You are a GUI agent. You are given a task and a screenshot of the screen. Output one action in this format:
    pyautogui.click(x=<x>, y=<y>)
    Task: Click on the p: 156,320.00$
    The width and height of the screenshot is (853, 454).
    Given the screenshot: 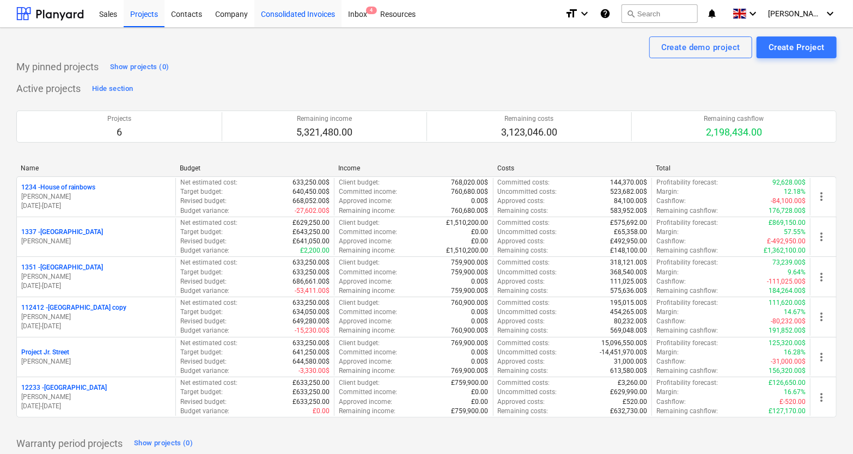 What is the action you would take?
    pyautogui.click(x=787, y=371)
    